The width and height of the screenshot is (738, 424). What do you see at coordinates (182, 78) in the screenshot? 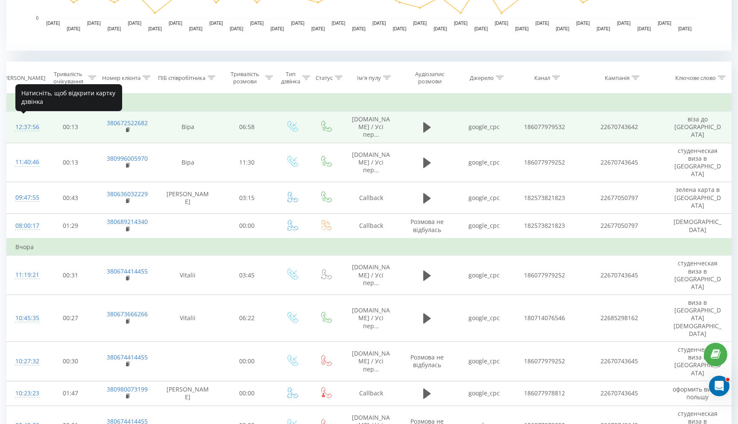
I see `div: ПІБ співробітника` at bounding box center [182, 78].